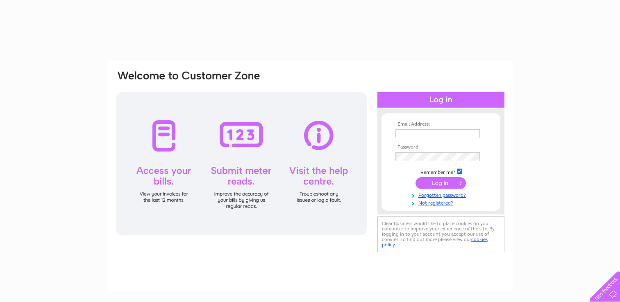 Image resolution: width=620 pixels, height=302 pixels. What do you see at coordinates (441, 125) in the screenshot?
I see `th: Email Address:` at bounding box center [441, 125].